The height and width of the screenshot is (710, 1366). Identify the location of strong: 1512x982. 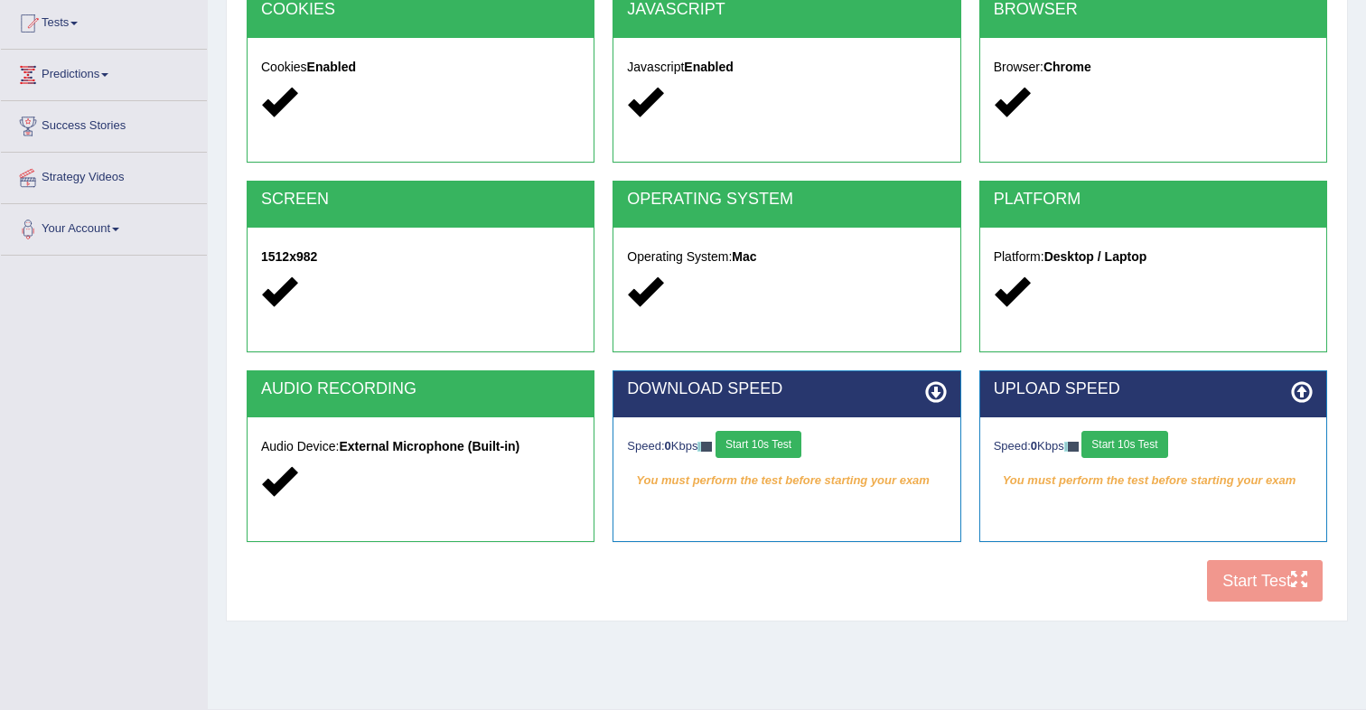
(289, 256).